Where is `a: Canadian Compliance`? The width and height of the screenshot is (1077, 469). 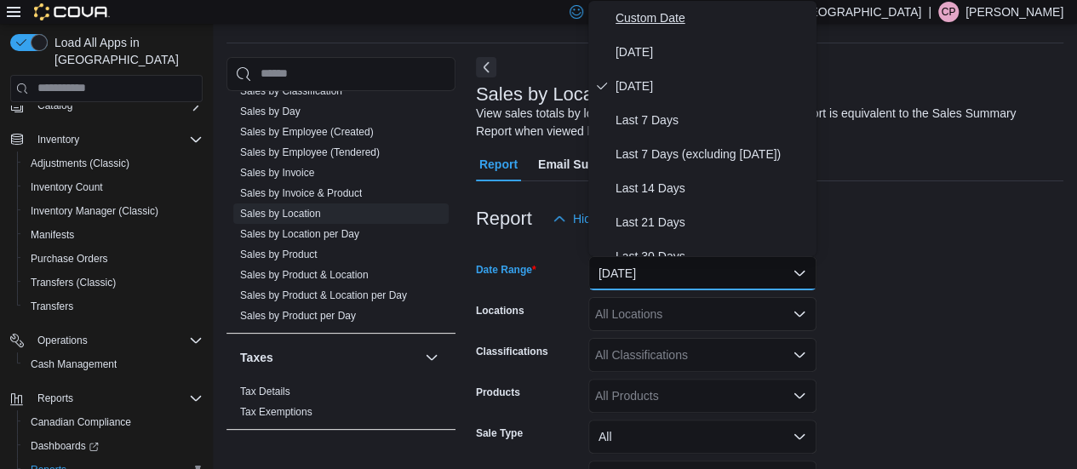 a: Canadian Compliance is located at coordinates (81, 422).